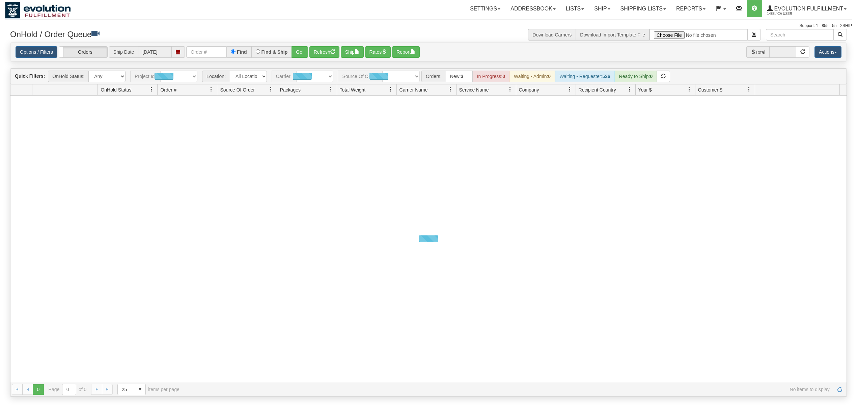 The height and width of the screenshot is (410, 857). I want to click on a: Customer $ filter column settings, so click(749, 89).